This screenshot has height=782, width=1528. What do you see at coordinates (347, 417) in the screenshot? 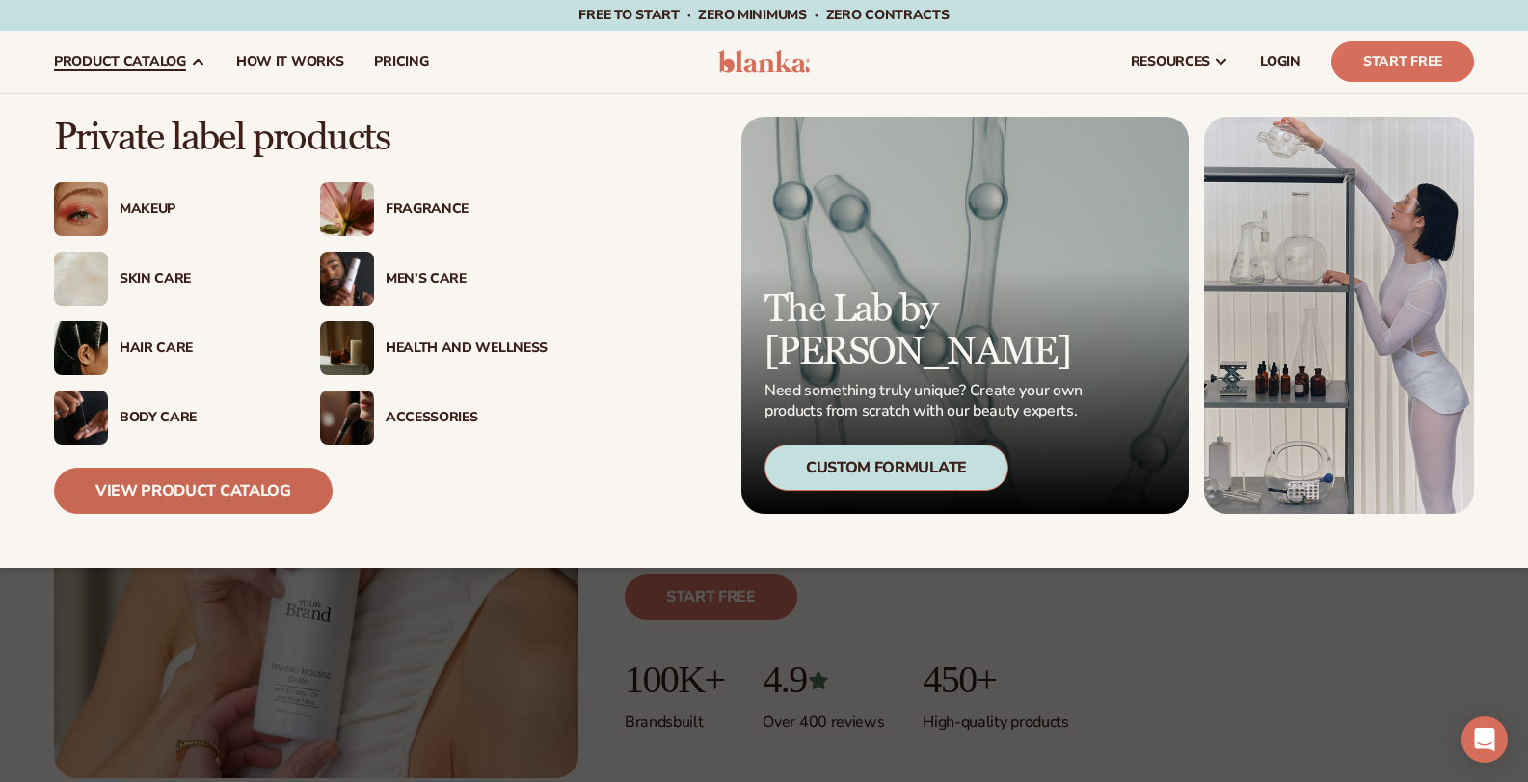
I see `img: Female with makeup brush.` at bounding box center [347, 417].